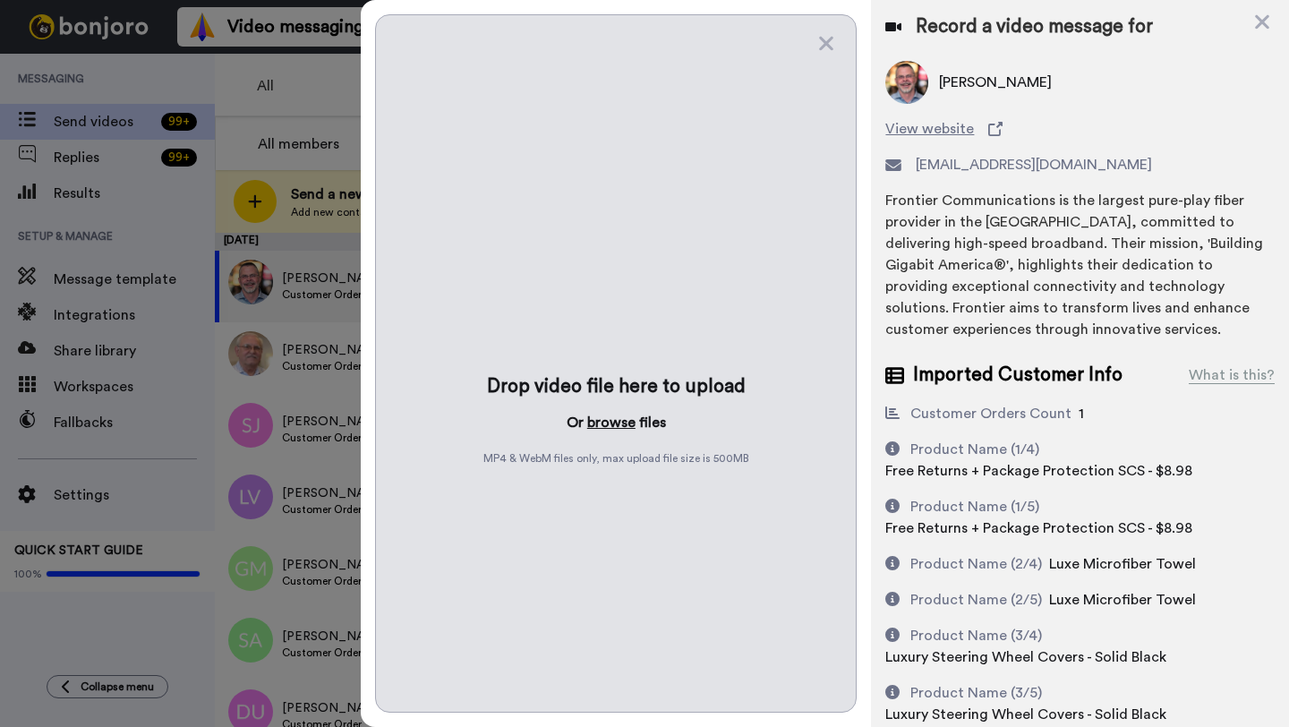  What do you see at coordinates (611, 423) in the screenshot?
I see `button: browse` at bounding box center [611, 423].